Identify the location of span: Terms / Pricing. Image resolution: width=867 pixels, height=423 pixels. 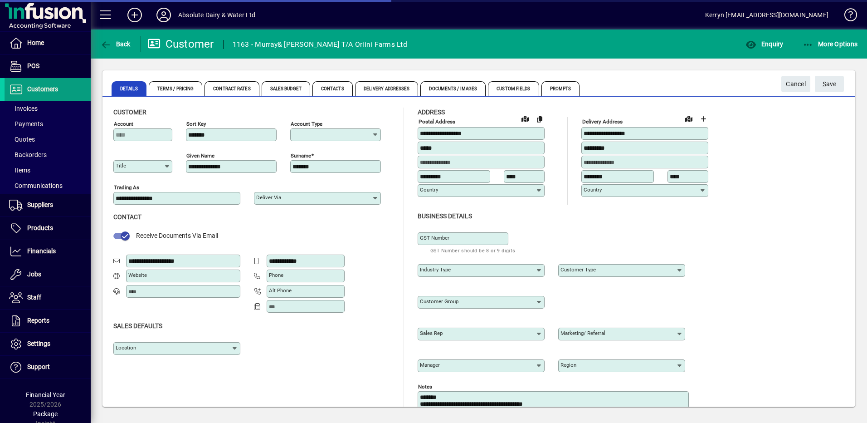
(175, 88).